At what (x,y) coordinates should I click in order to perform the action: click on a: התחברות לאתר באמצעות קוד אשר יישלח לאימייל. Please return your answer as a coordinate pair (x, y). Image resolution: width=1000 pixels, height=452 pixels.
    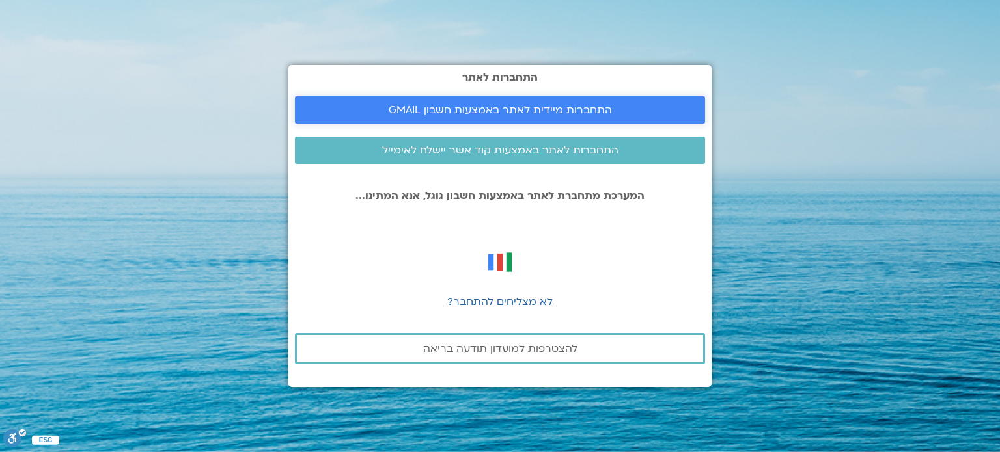
    Looking at the image, I should click on (500, 150).